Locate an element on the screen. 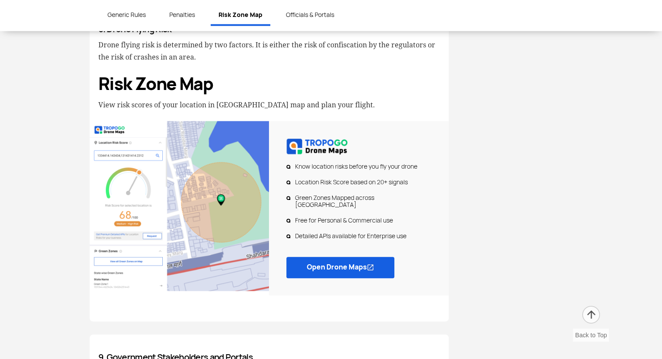 The height and width of the screenshot is (359, 662). a: Generic Rules is located at coordinates (127, 15).